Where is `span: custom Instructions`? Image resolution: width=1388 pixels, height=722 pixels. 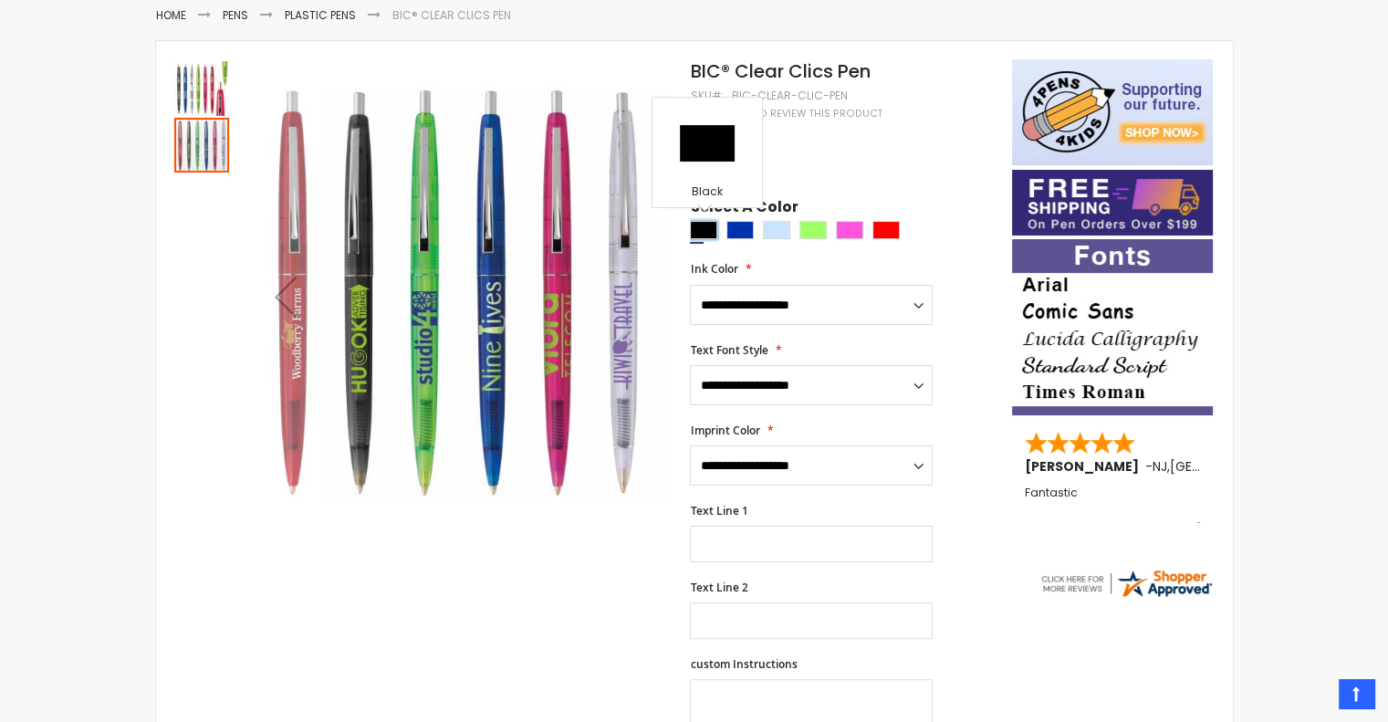
span: custom Instructions is located at coordinates (743, 663).